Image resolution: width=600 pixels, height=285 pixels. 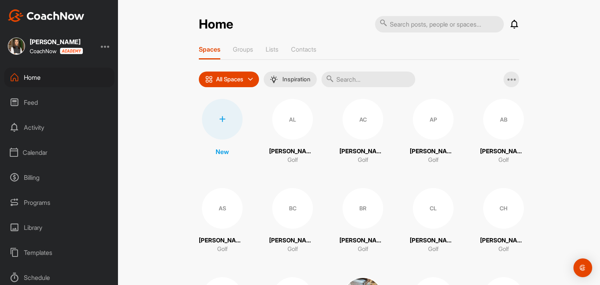 I want to click on p: Contacts, so click(x=304, y=49).